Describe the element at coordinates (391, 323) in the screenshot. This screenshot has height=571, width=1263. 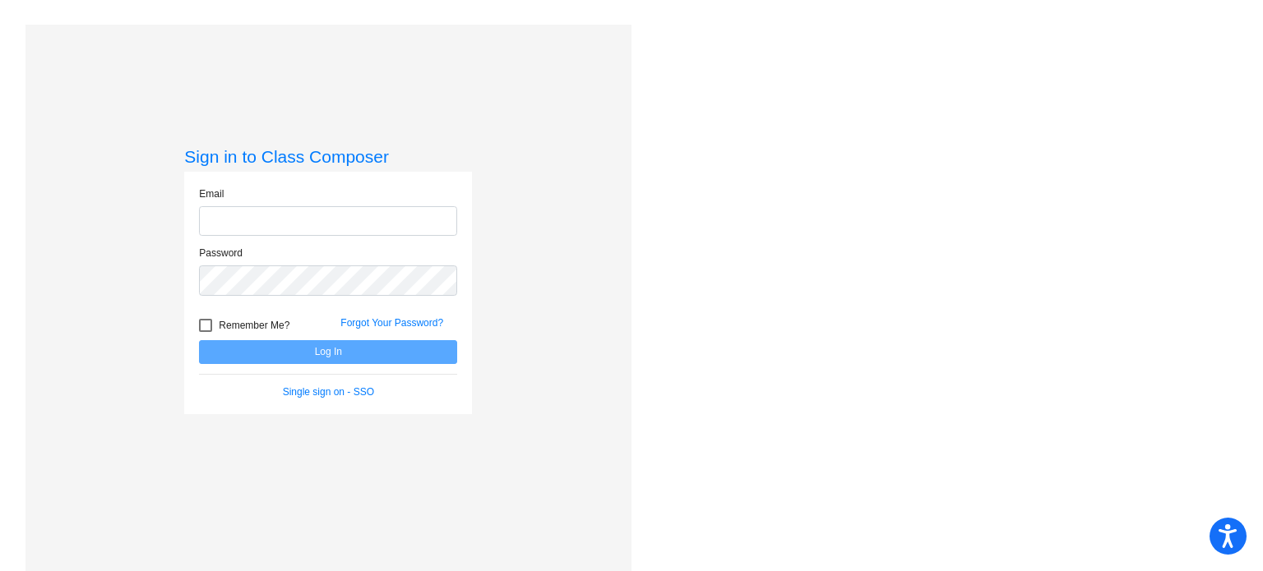
I see `a: Forgot Your Password?` at that location.